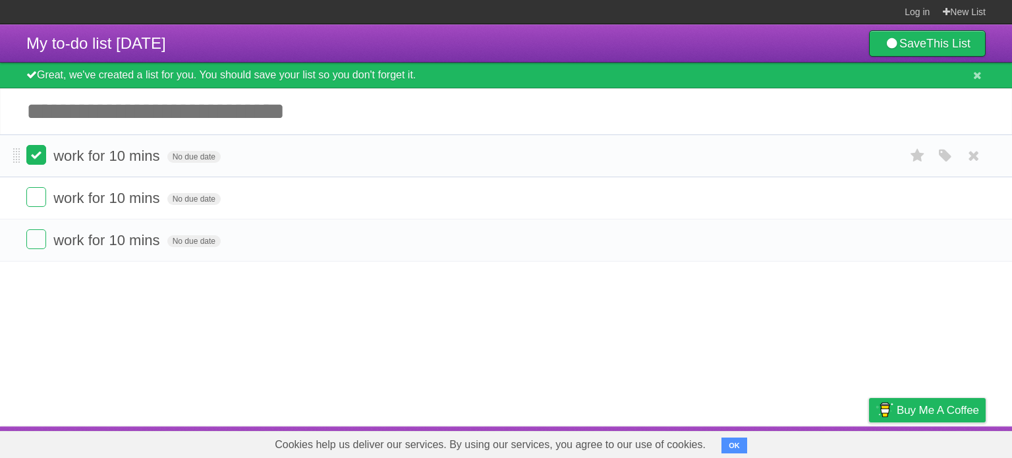  Describe the element at coordinates (869, 442) in the screenshot. I see `a: Privacy` at that location.